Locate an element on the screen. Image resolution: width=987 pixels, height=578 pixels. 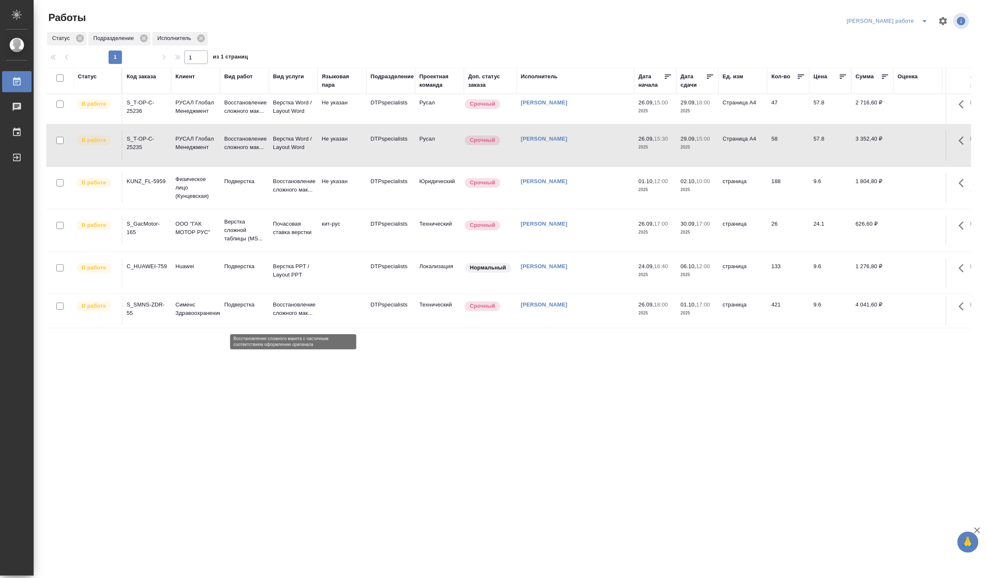
div: S_GacMotor-165 is located at coordinates (147, 228).